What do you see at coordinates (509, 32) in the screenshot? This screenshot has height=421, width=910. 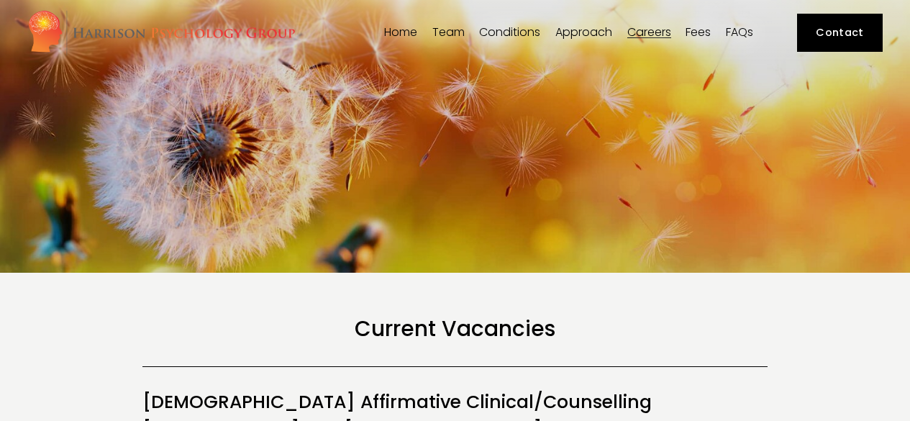 I see `span: Conditions` at bounding box center [509, 32].